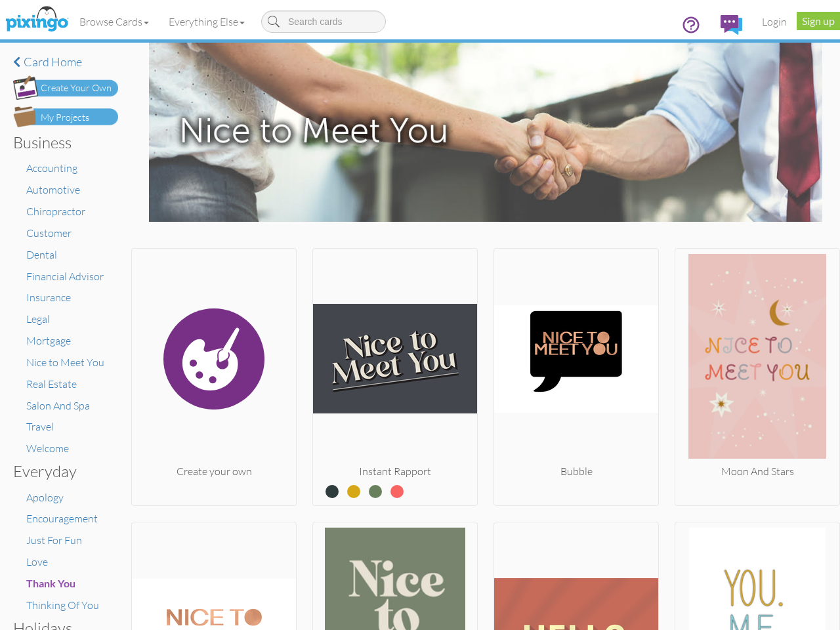 The width and height of the screenshot is (840, 630). What do you see at coordinates (49, 233) in the screenshot?
I see `a: Customer` at bounding box center [49, 233].